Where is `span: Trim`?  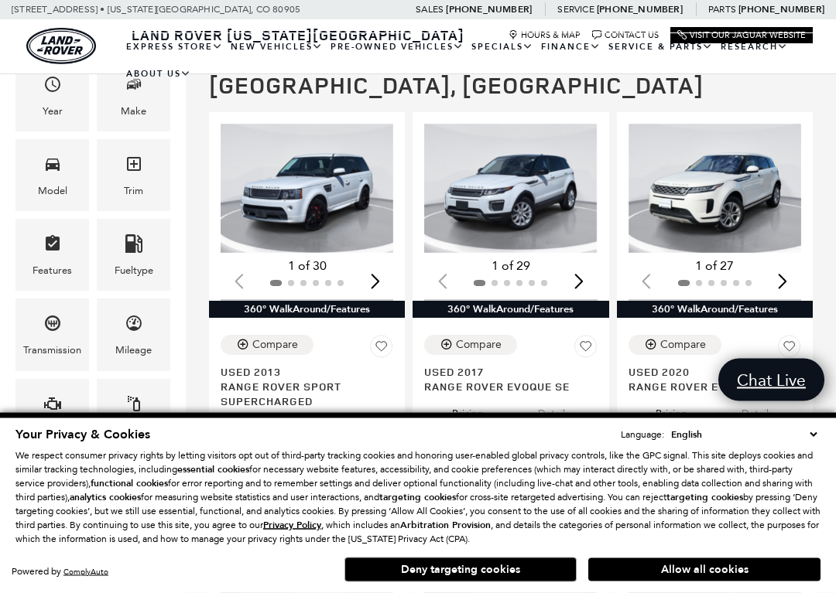 span: Trim is located at coordinates (134, 167).